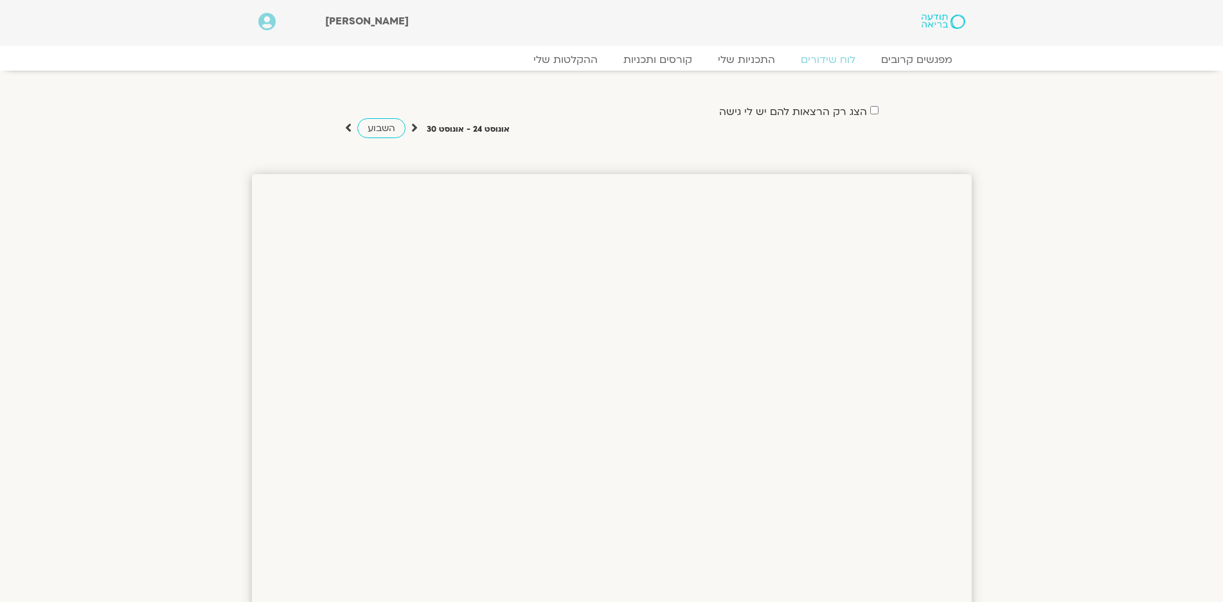 The height and width of the screenshot is (602, 1223). What do you see at coordinates (468, 129) in the screenshot?
I see `p: אוגוסט 24 - אוגוסט 30` at bounding box center [468, 129].